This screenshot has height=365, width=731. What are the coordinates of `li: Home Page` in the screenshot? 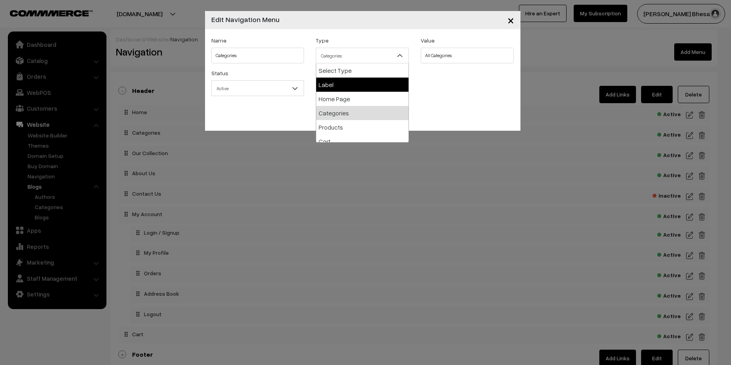 It's located at (362, 99).